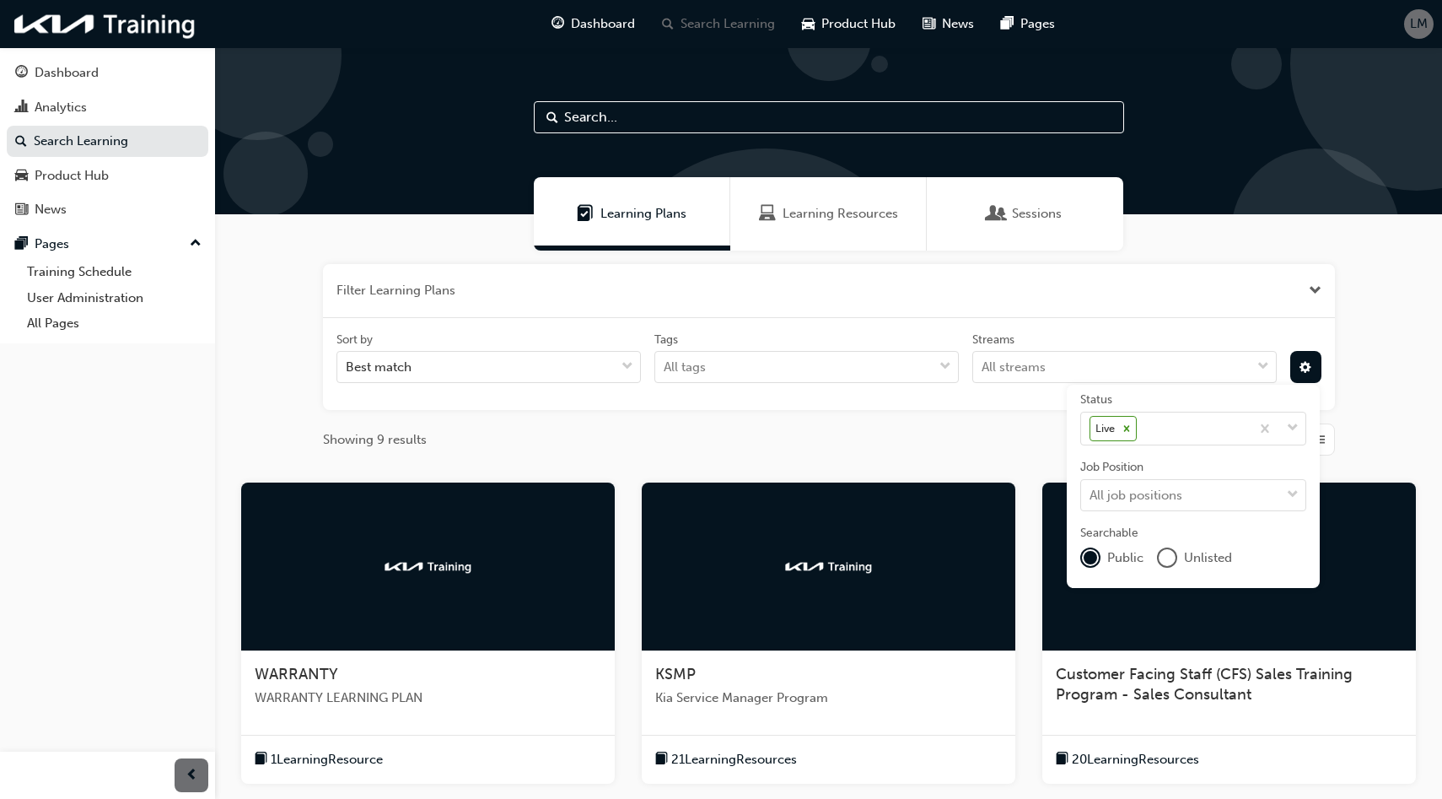  I want to click on a: All Pages, so click(114, 323).